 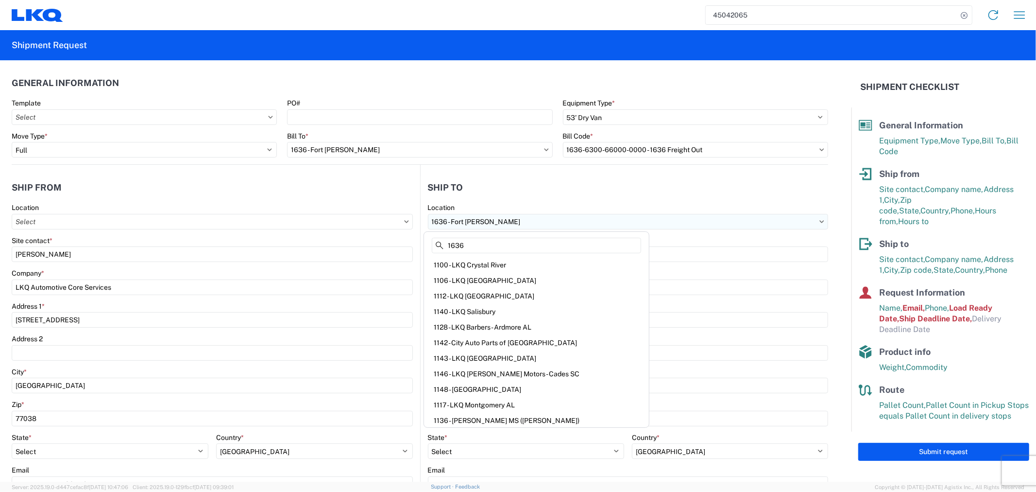 I want to click on label: PO#, so click(x=293, y=103).